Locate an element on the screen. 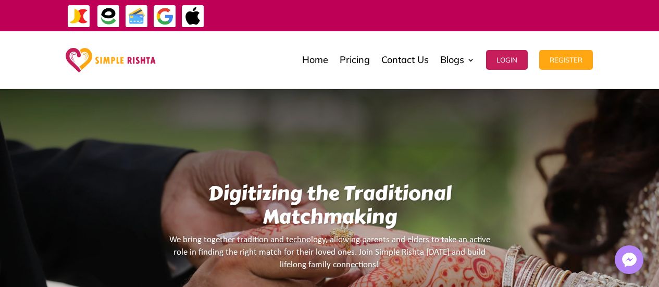 This screenshot has width=659, height=287. a: Login is located at coordinates (507, 60).